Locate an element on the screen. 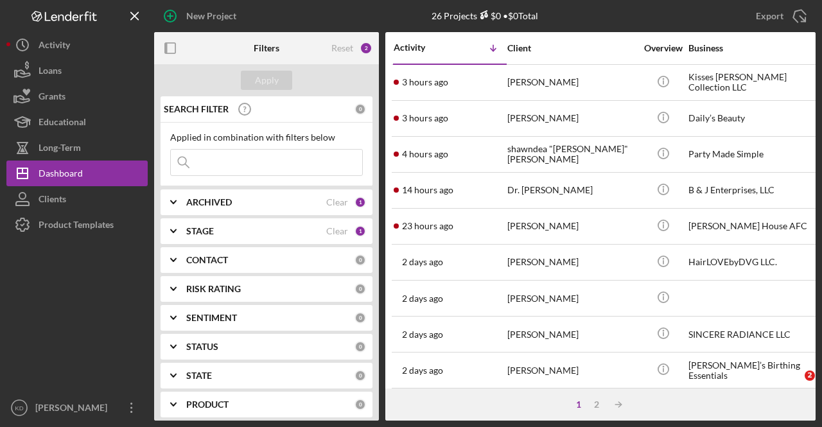  div: Applied in combination with filters below is located at coordinates (267, 137).